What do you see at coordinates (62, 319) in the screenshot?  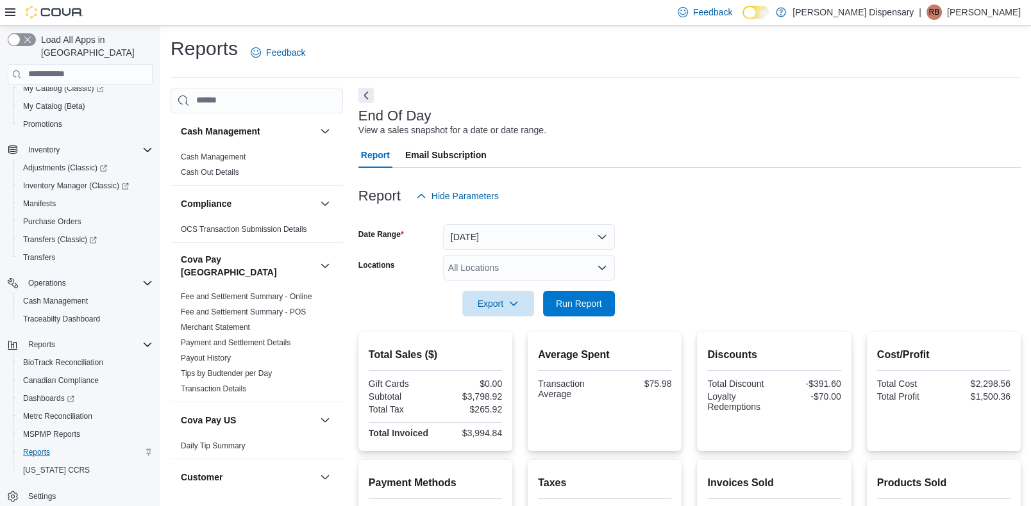 I see `a: Traceabilty Dashboard` at bounding box center [62, 319].